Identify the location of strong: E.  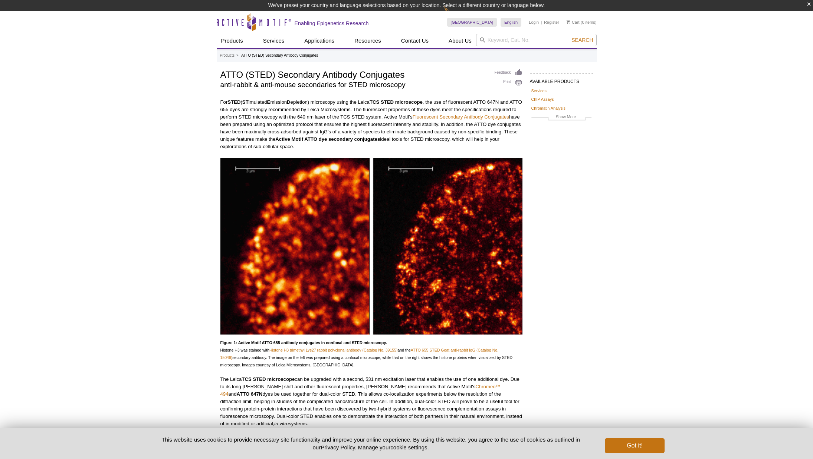
(268, 102).